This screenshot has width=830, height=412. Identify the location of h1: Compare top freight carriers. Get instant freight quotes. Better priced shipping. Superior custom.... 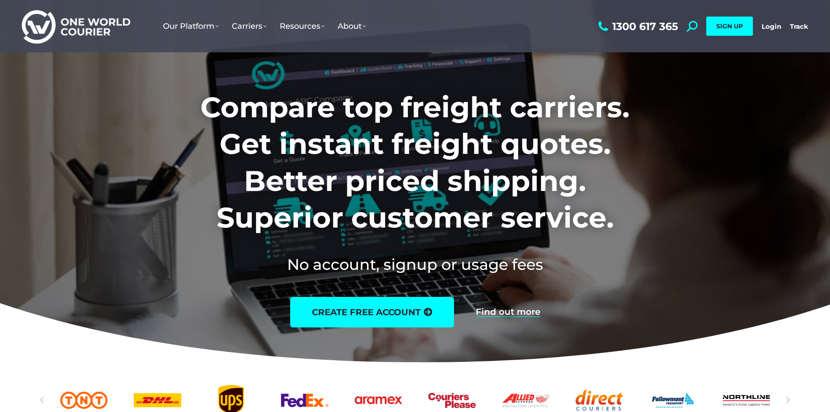
(415, 163).